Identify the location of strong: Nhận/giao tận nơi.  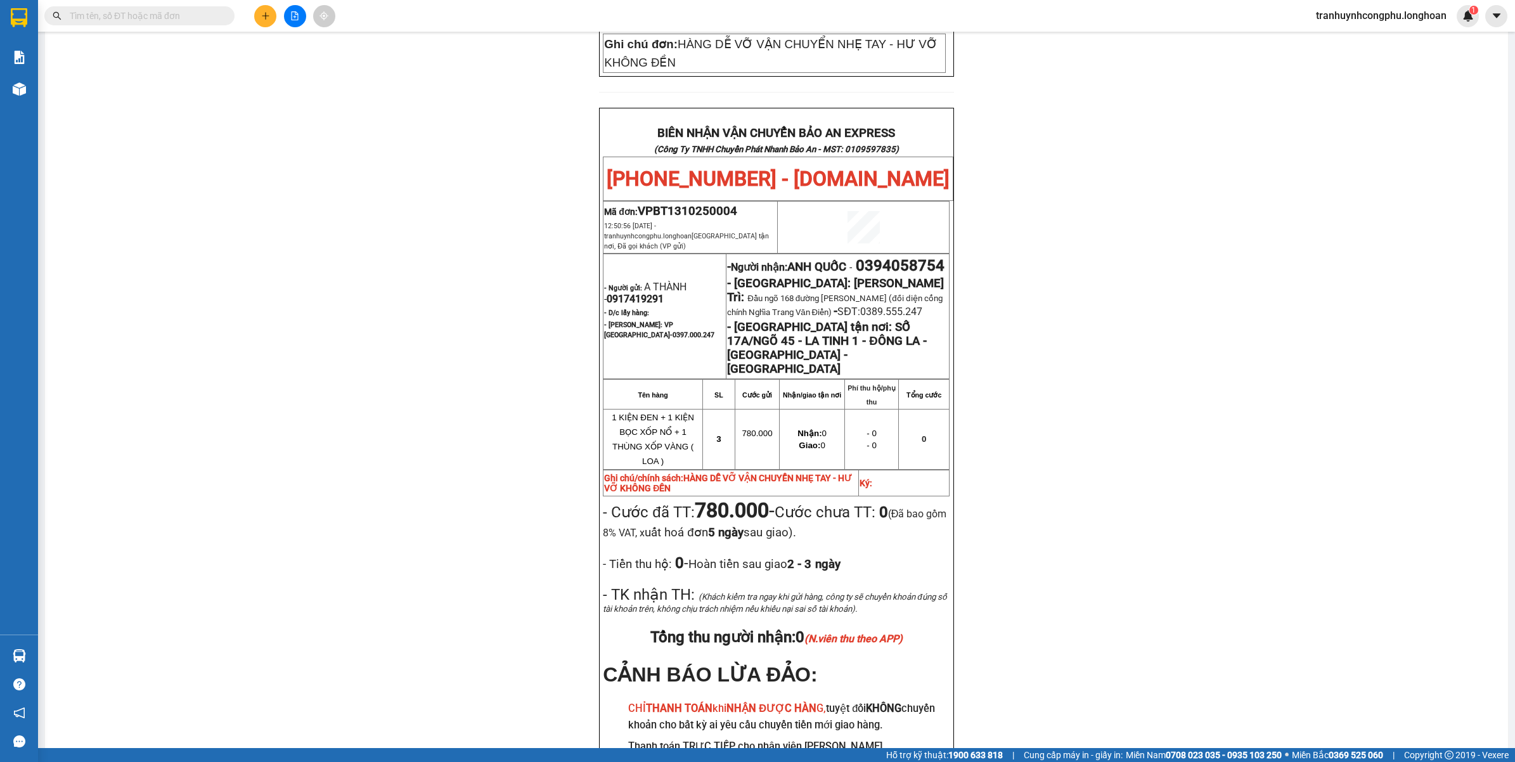
(812, 395).